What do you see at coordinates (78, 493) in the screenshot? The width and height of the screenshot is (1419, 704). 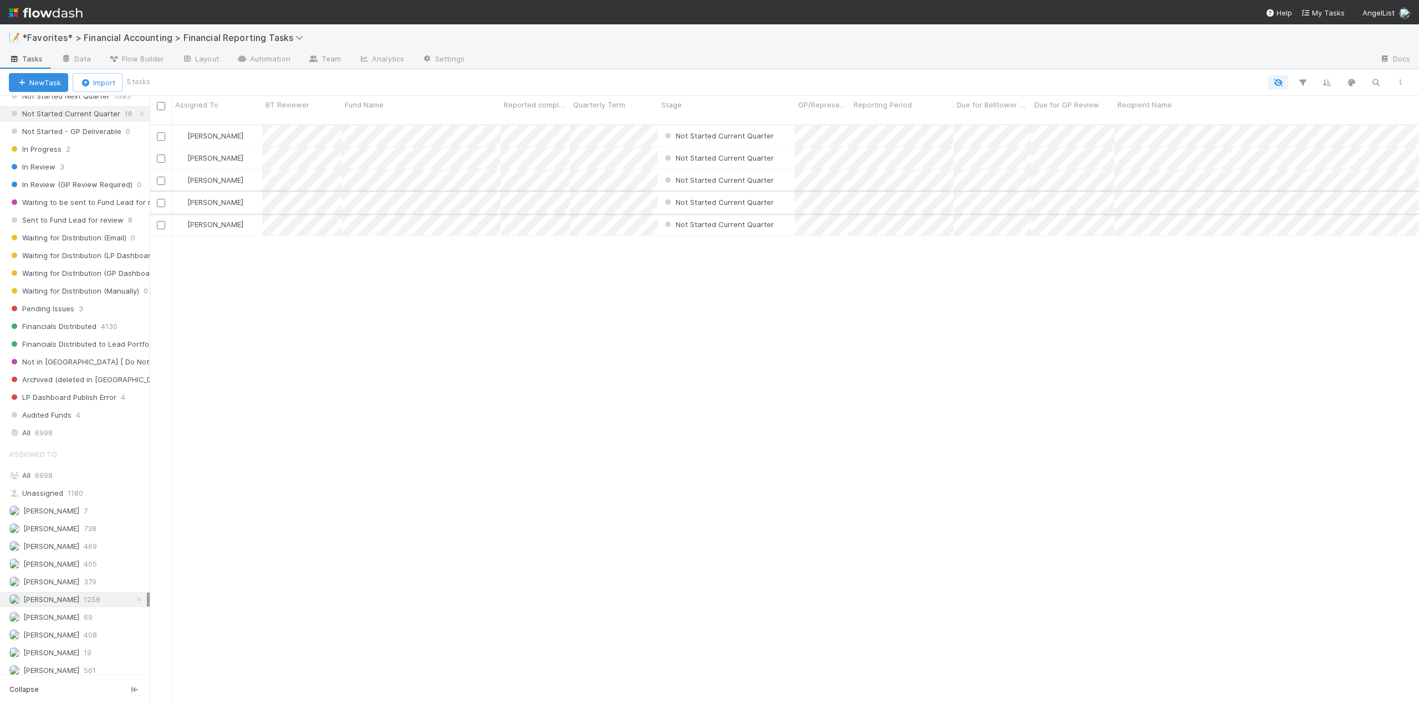 I see `div: Unassigned` at bounding box center [78, 493].